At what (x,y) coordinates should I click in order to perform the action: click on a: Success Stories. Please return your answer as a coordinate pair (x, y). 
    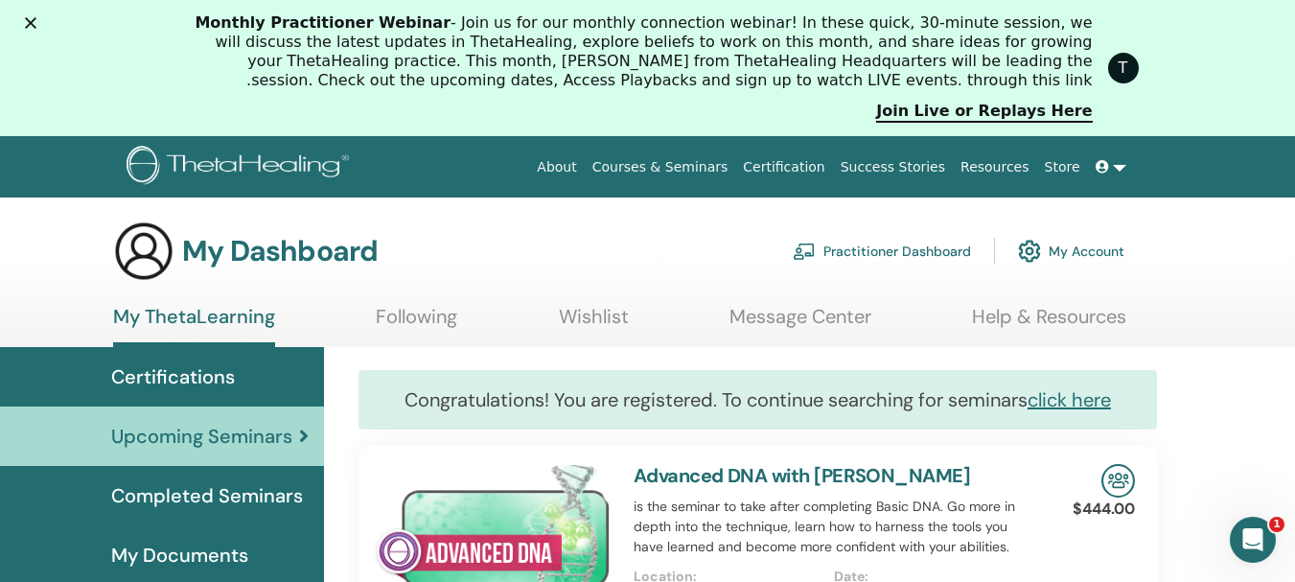
    Looking at the image, I should click on (893, 167).